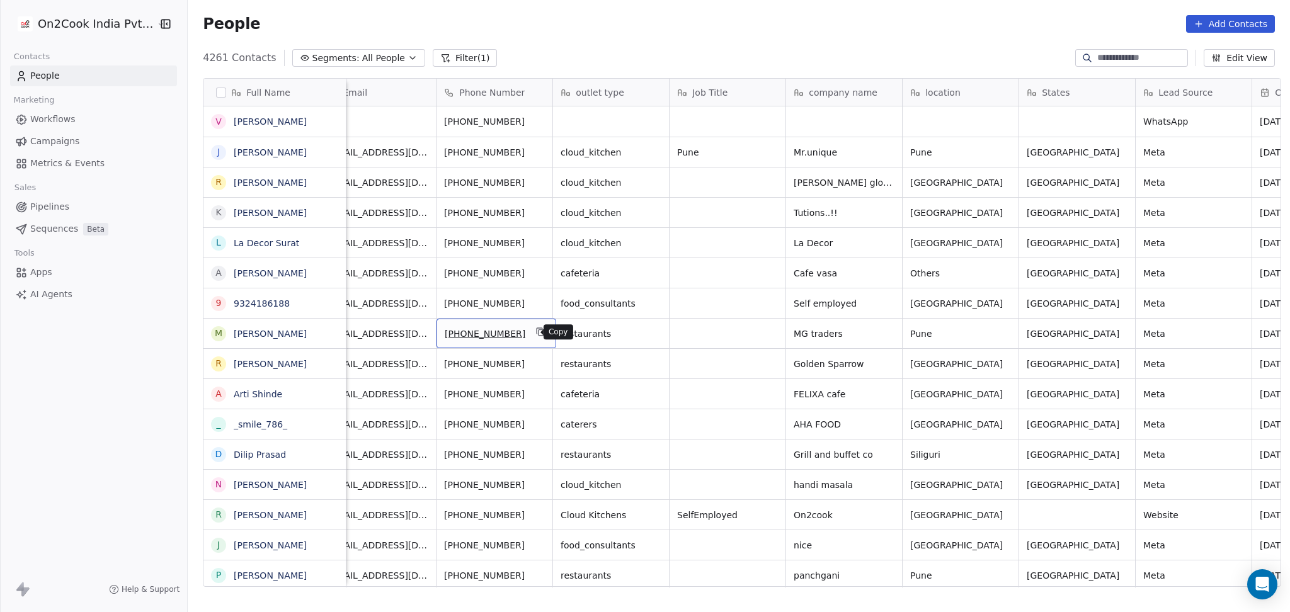 The width and height of the screenshot is (1290, 612). Describe the element at coordinates (961, 273) in the screenshot. I see `span: Others` at that location.